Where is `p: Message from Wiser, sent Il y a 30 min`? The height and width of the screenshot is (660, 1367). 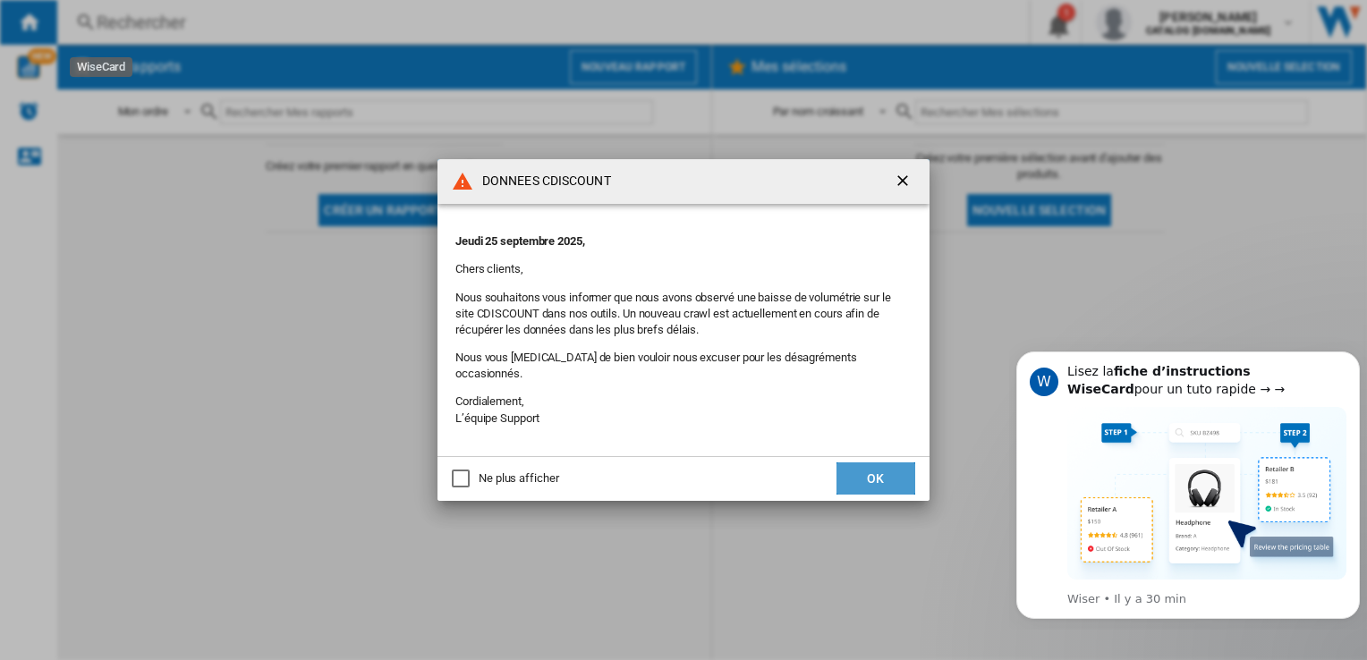 p: Message from Wiser, sent Il y a 30 min is located at coordinates (198, 264).